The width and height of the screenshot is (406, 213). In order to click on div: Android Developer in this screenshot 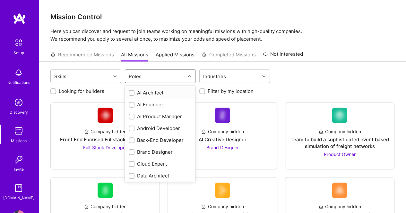, I will do `click(160, 128)`.